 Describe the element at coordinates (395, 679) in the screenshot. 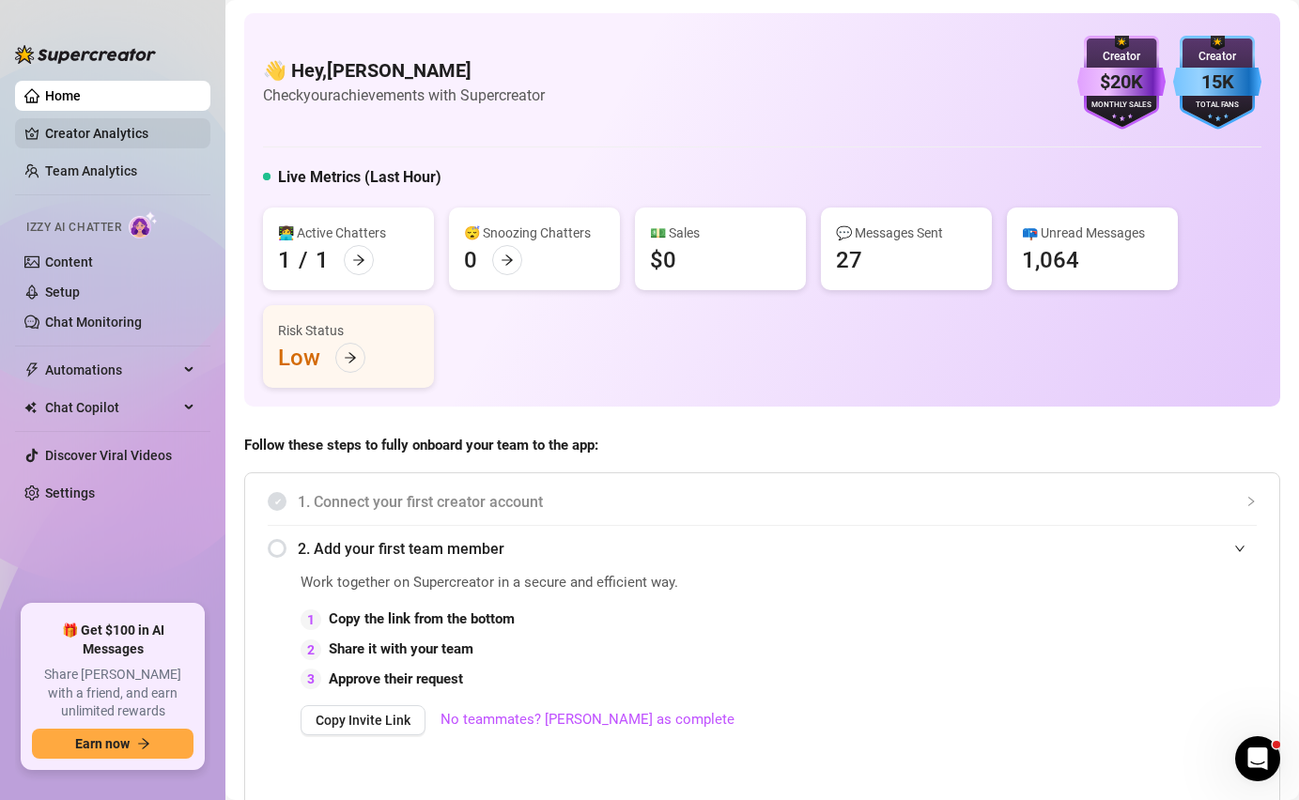

I see `strong: Approve their request` at that location.